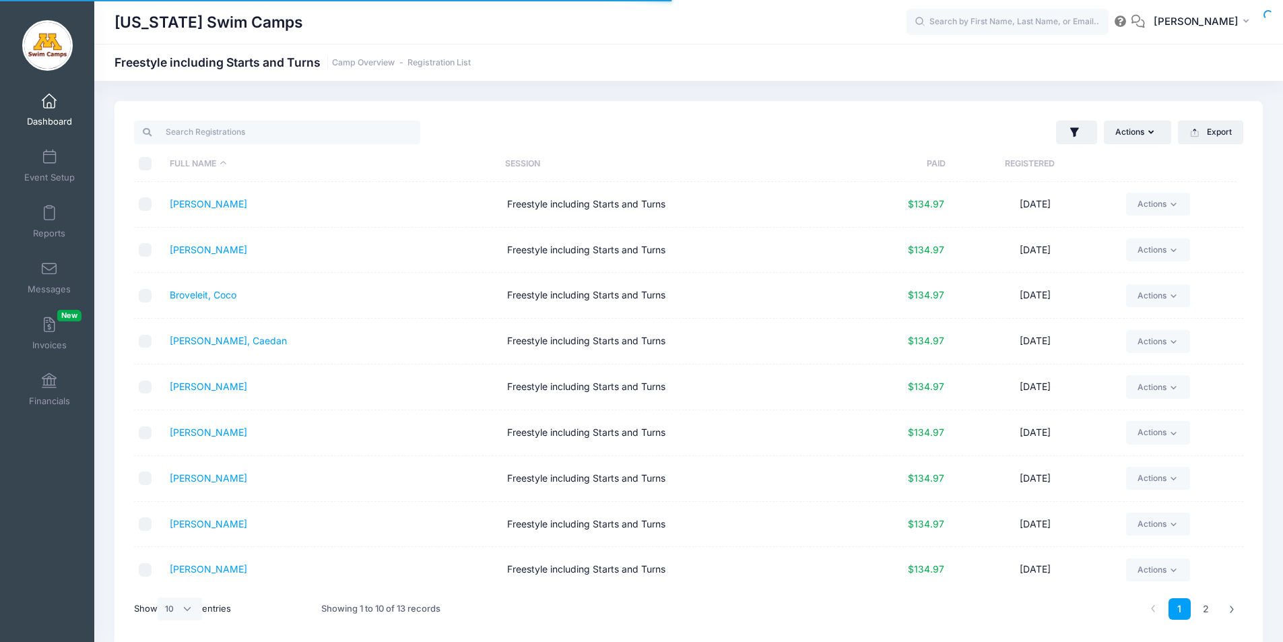  Describe the element at coordinates (277, 132) in the screenshot. I see `input: Search Registrations` at that location.